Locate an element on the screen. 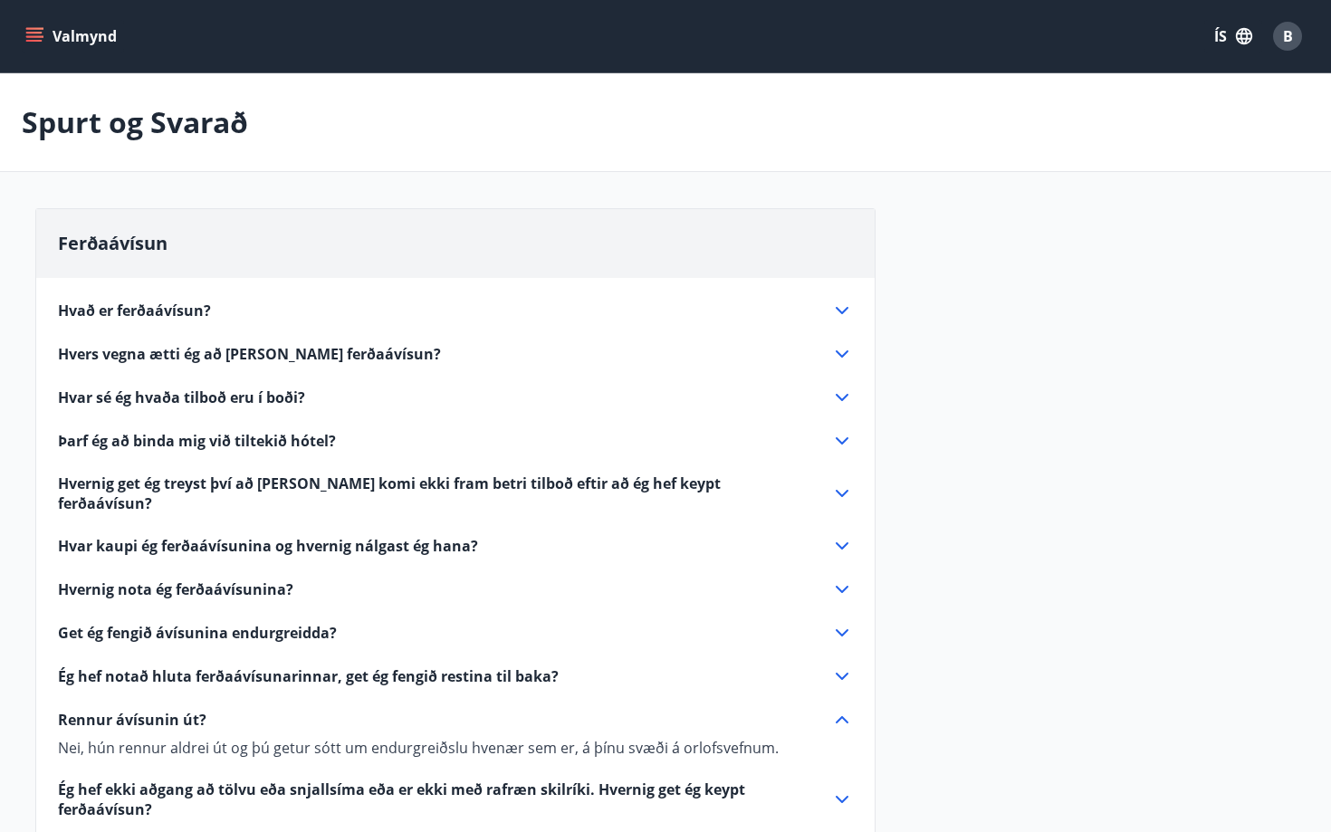  span: Hvar sé ég hvaða tilboð eru í boði? is located at coordinates (181, 398).